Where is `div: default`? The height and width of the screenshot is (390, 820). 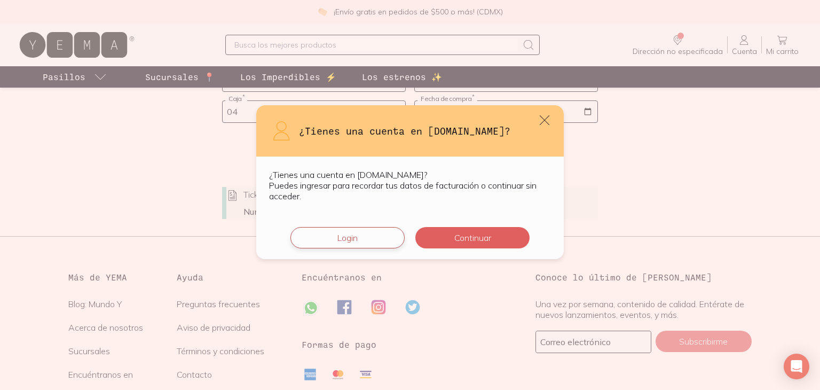 div: default is located at coordinates (410, 182).